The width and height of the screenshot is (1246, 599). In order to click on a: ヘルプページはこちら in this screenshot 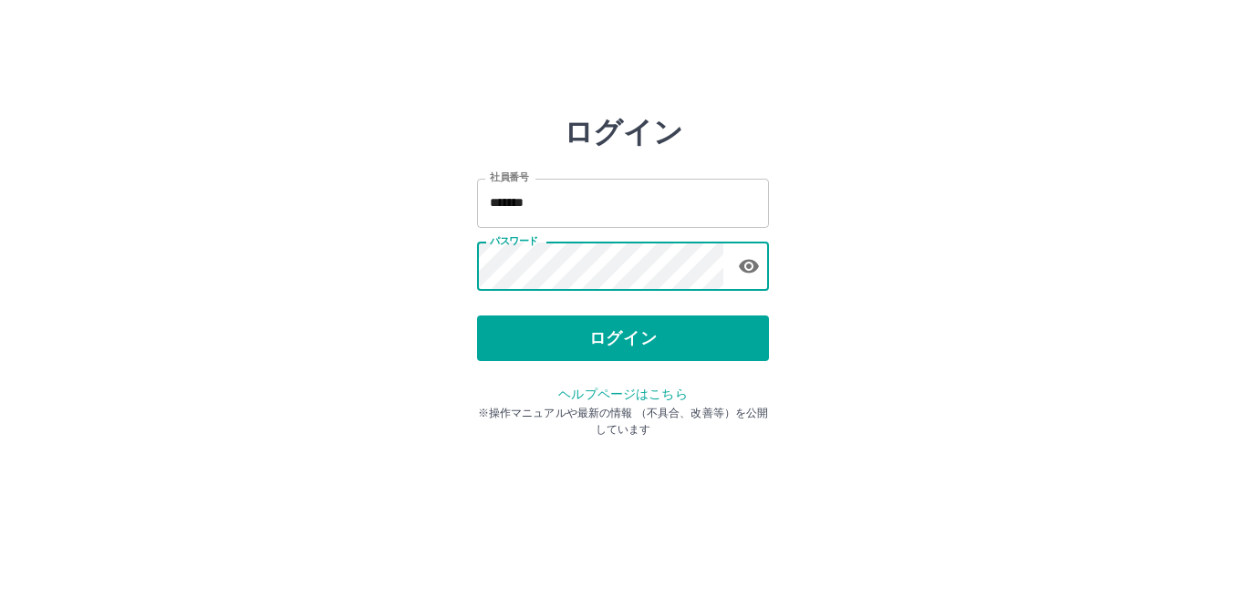, I will do `click(622, 394)`.